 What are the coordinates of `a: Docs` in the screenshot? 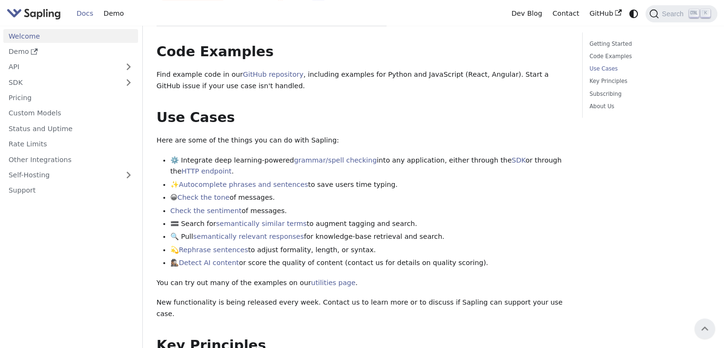 It's located at (85, 13).